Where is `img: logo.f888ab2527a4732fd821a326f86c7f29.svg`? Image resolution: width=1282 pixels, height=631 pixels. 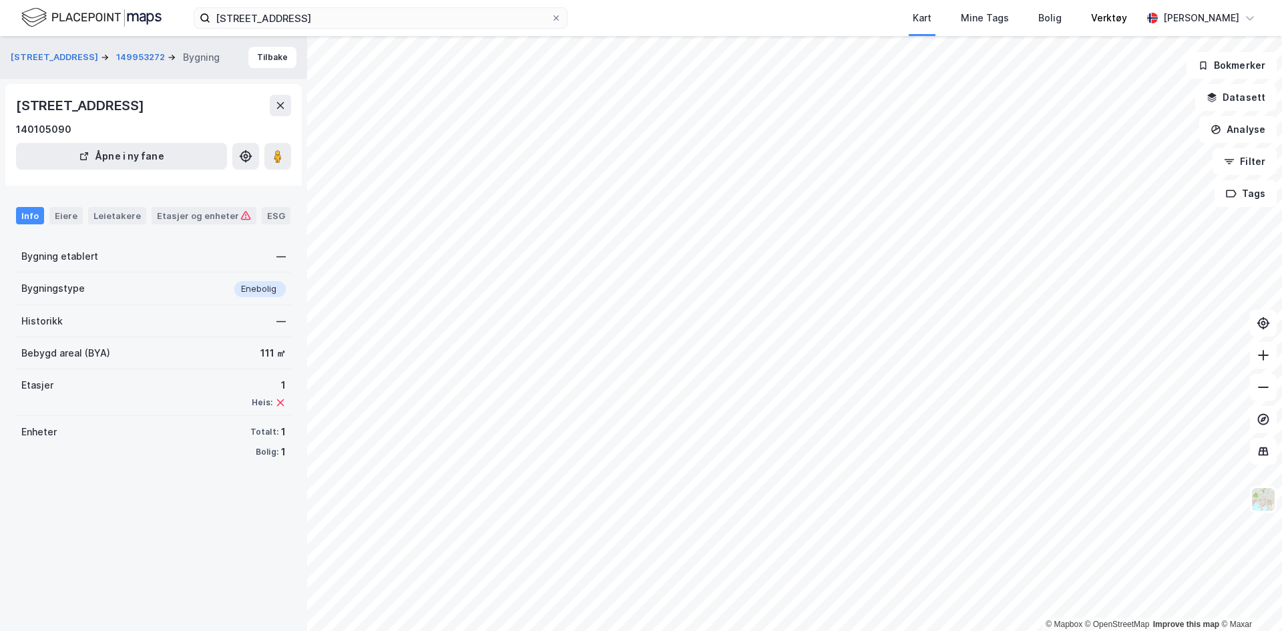
img: logo.f888ab2527a4732fd821a326f86c7f29.svg is located at coordinates (92, 17).